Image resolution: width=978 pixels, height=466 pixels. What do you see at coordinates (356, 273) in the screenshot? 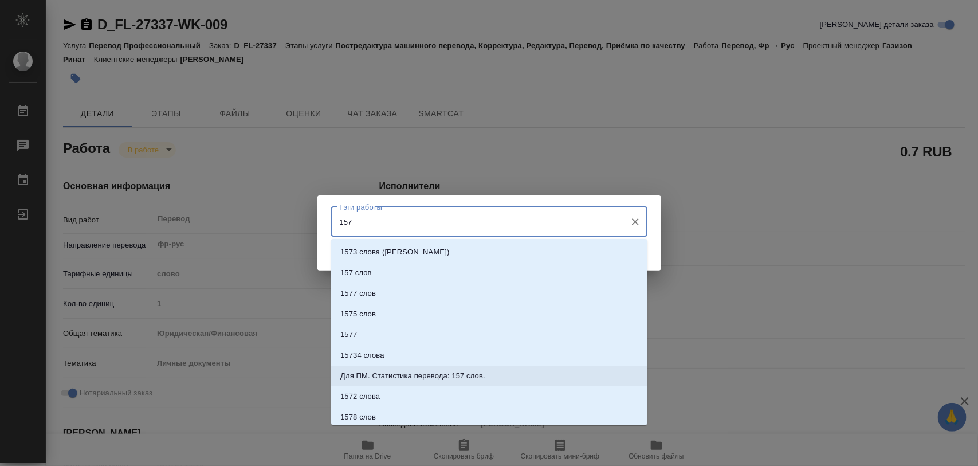
I see `p: 157 слов` at bounding box center [356, 273].